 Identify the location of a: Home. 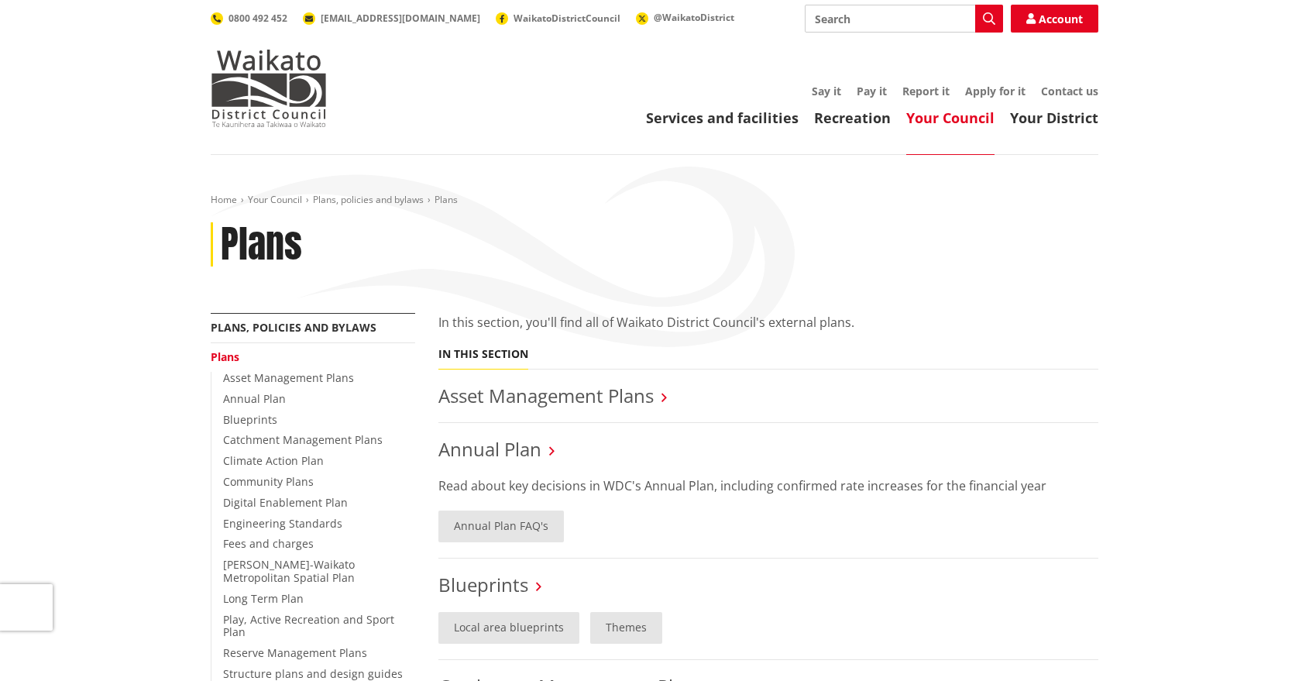
(224, 199).